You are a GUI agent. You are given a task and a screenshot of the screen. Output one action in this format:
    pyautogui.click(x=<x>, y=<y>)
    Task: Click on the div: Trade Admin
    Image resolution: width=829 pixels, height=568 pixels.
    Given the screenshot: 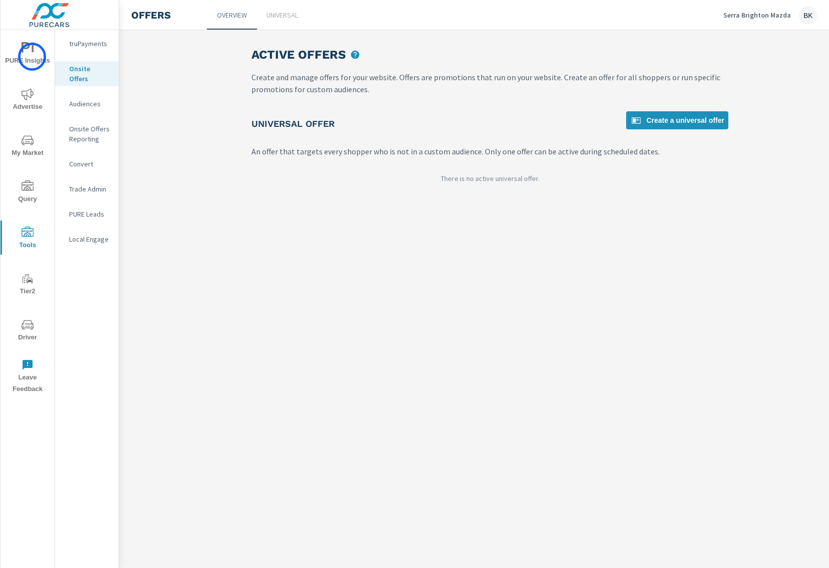 What is the action you would take?
    pyautogui.click(x=87, y=189)
    